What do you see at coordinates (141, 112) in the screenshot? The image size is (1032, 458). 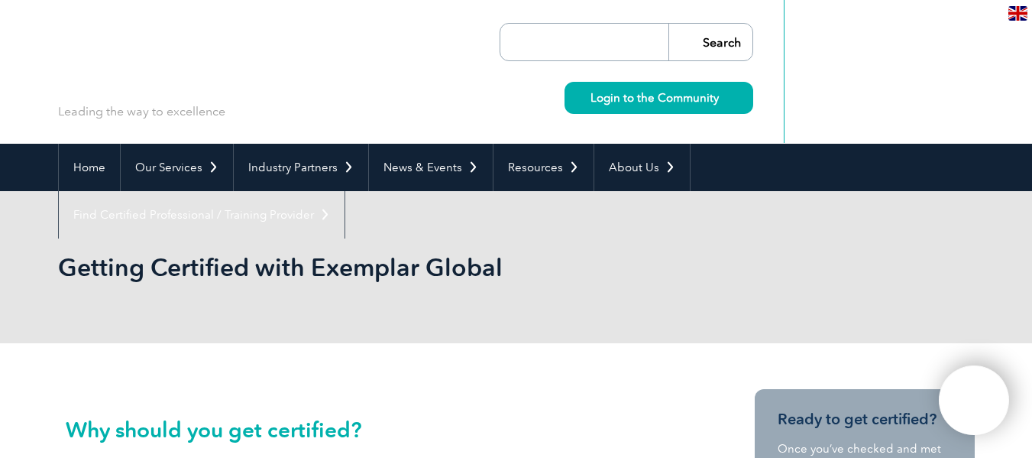 I see `p: Leading the way to excellence` at bounding box center [141, 112].